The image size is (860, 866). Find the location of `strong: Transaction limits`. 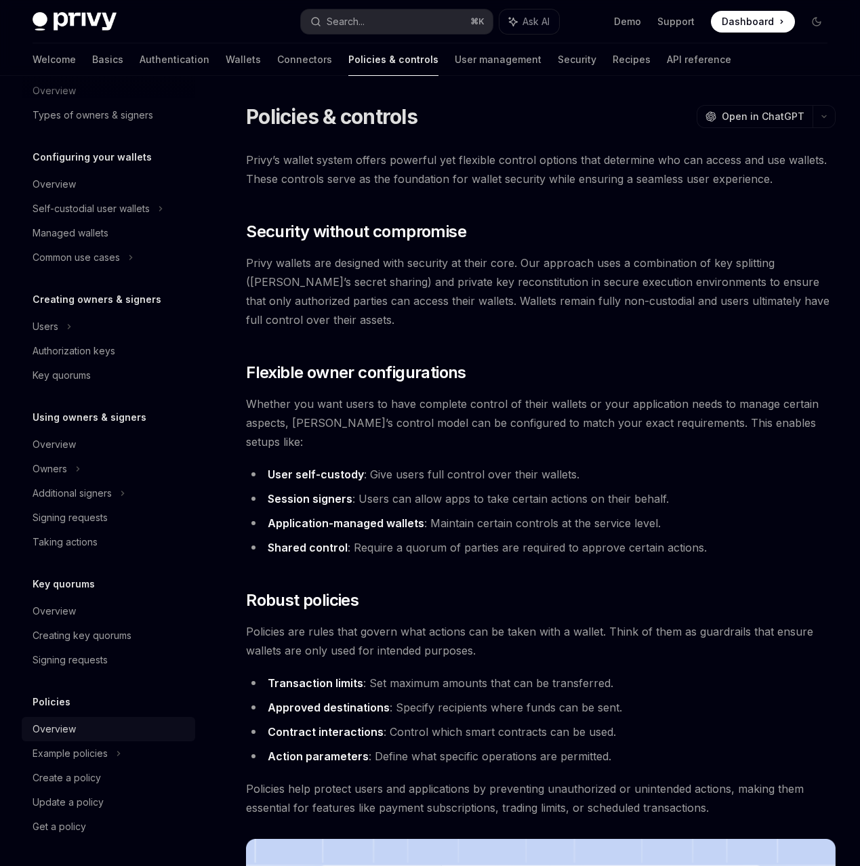

strong: Transaction limits is located at coordinates (315, 683).